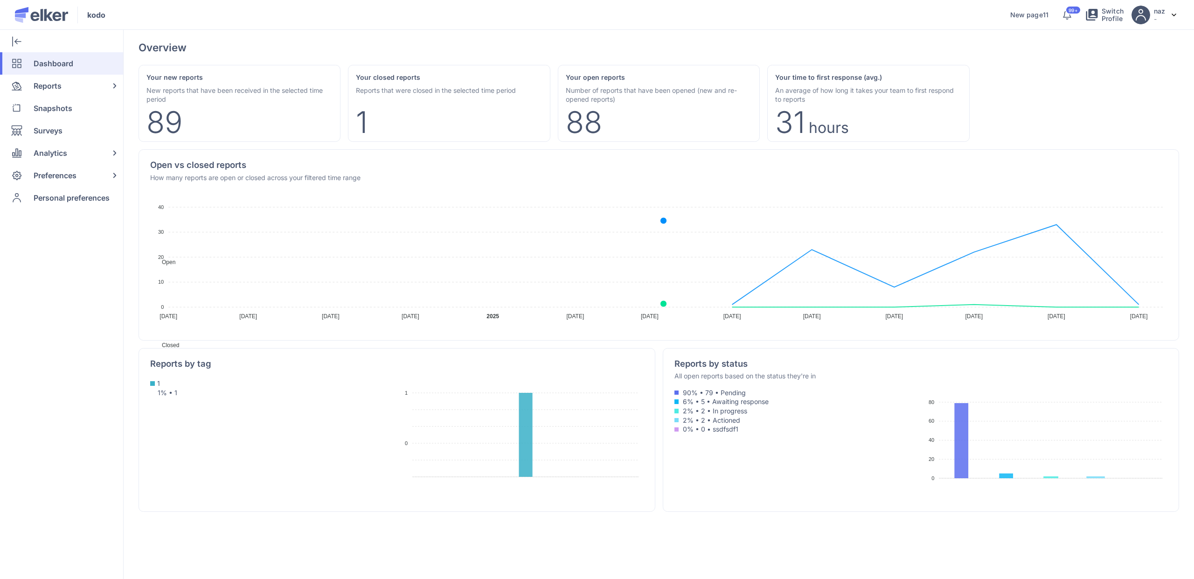 This screenshot has height=579, width=1194. What do you see at coordinates (255, 177) in the screenshot?
I see `div: How many reports are open or closed across your filtered time range` at bounding box center [255, 177].